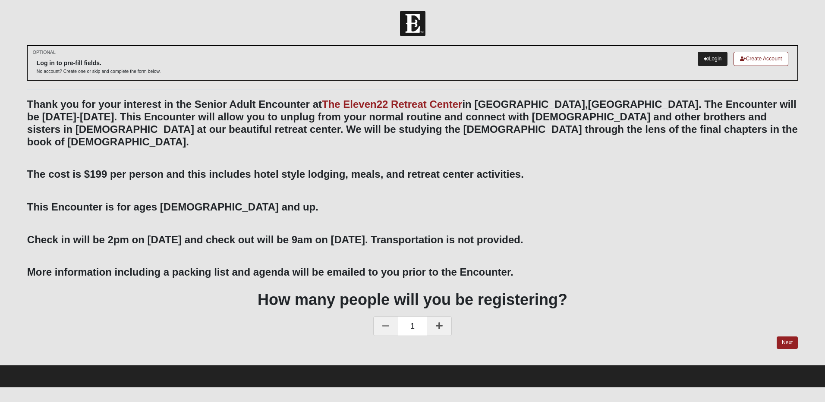 The image size is (825, 402). Describe the element at coordinates (713, 59) in the screenshot. I see `a: Login` at that location.